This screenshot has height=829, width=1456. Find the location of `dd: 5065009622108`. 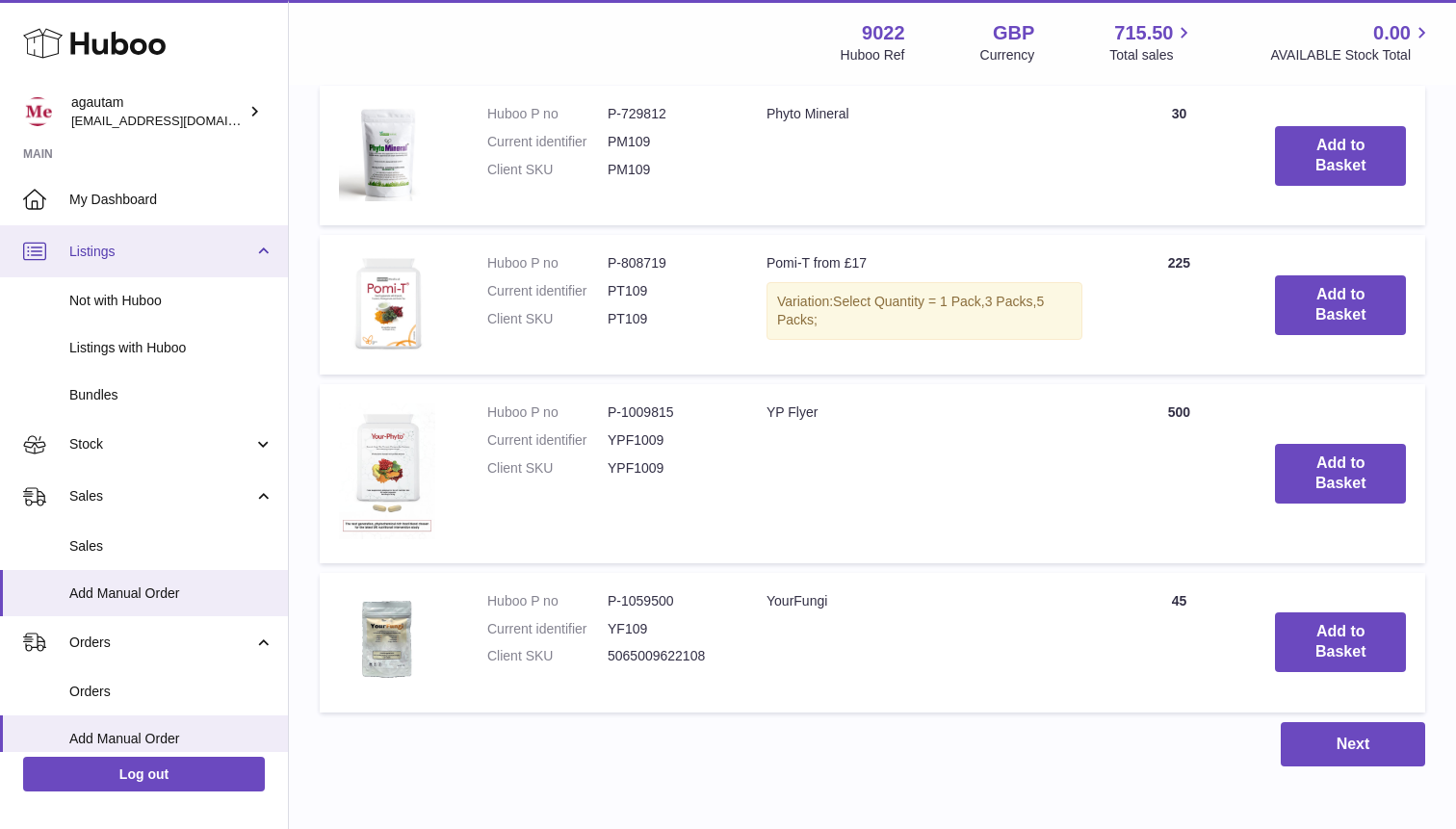

dd: 5065009622108 is located at coordinates (667, 656).